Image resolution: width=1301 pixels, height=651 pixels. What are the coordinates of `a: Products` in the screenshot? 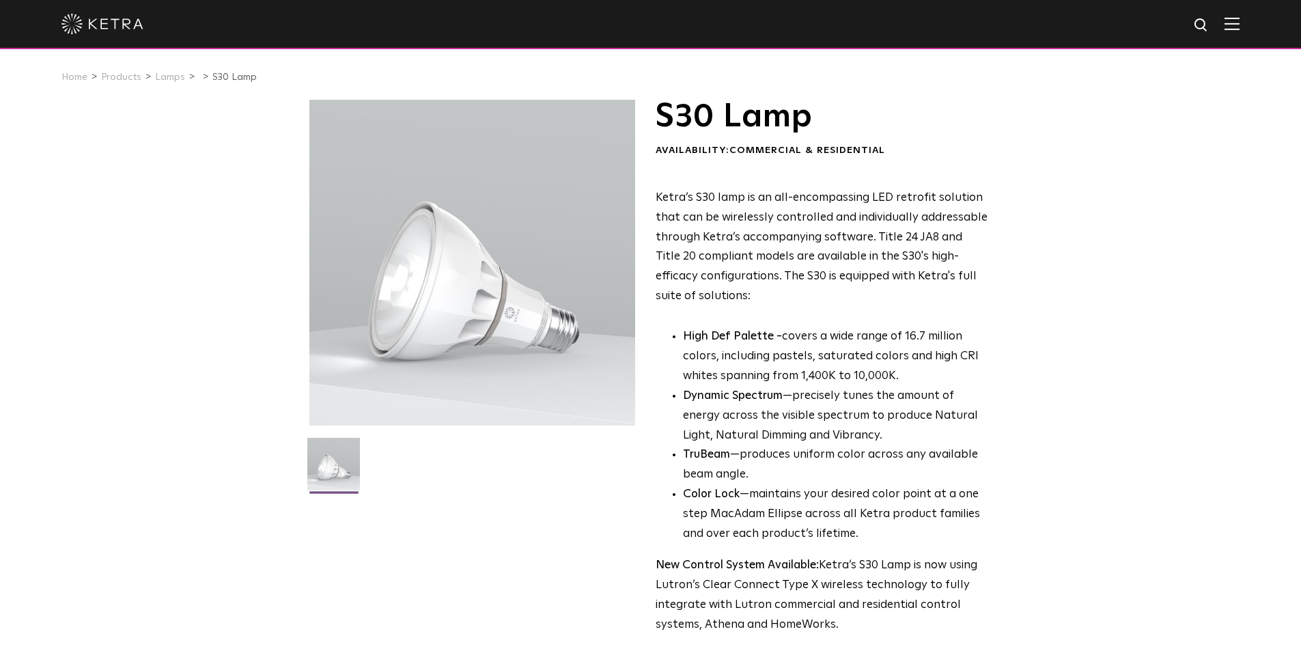 It's located at (121, 77).